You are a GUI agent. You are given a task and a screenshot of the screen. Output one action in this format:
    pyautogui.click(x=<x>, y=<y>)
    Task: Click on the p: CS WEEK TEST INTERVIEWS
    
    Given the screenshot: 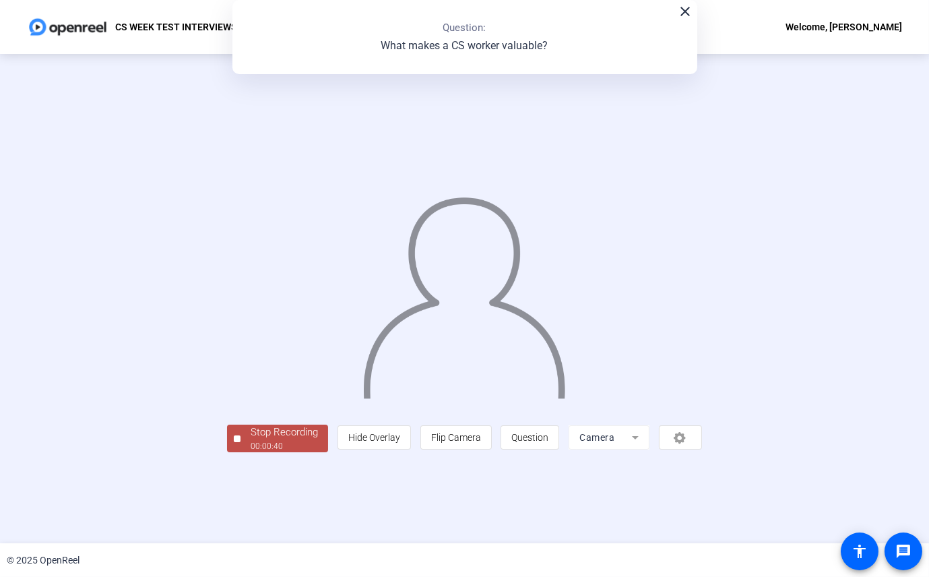 What is the action you would take?
    pyautogui.click(x=176, y=27)
    